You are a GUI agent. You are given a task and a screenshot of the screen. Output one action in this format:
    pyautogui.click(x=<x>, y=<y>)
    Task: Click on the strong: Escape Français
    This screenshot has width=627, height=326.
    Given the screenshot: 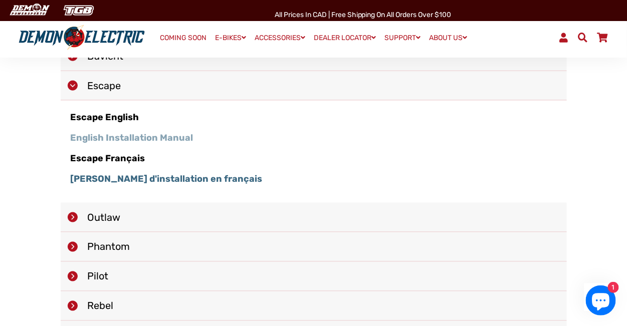 What is the action you would take?
    pyautogui.click(x=108, y=158)
    